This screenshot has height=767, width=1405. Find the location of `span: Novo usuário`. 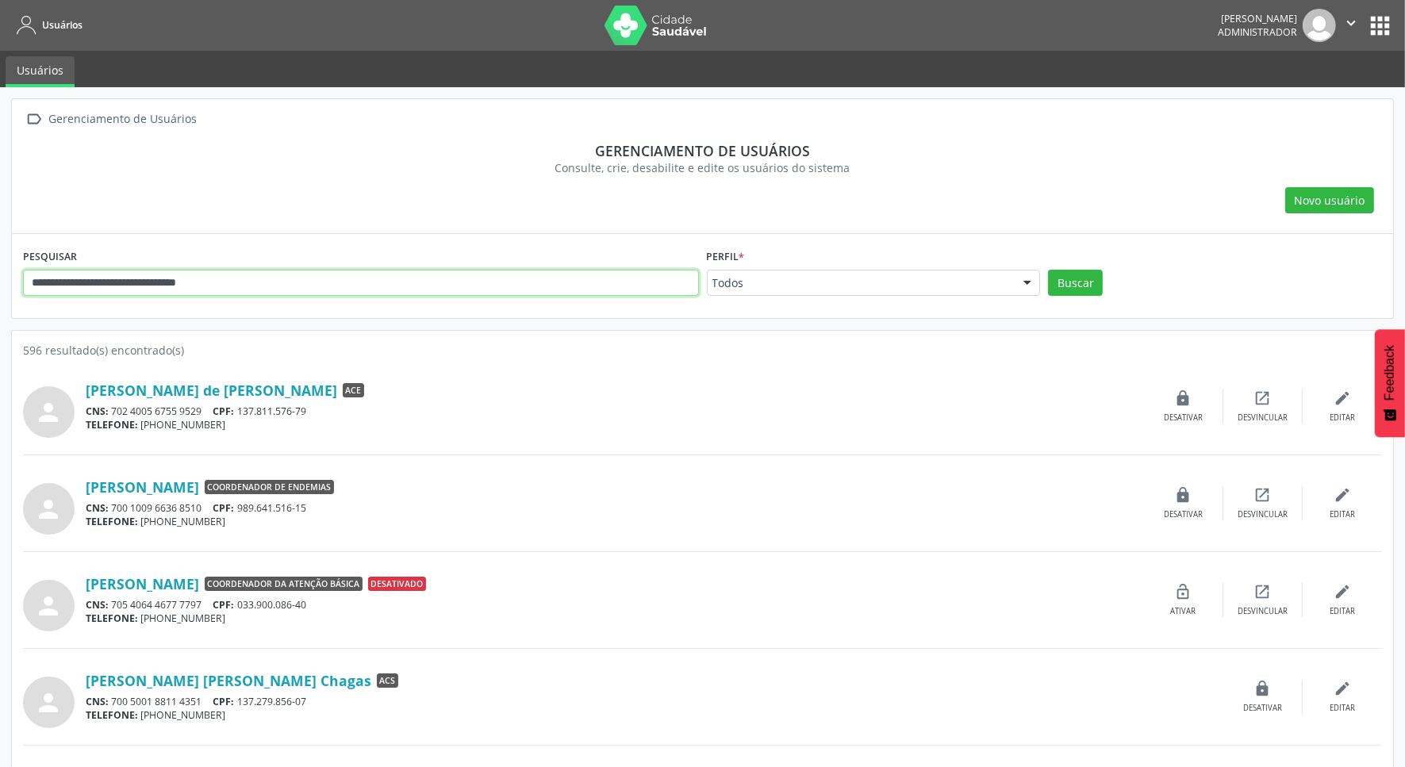

span: Novo usuário is located at coordinates (1329, 200).